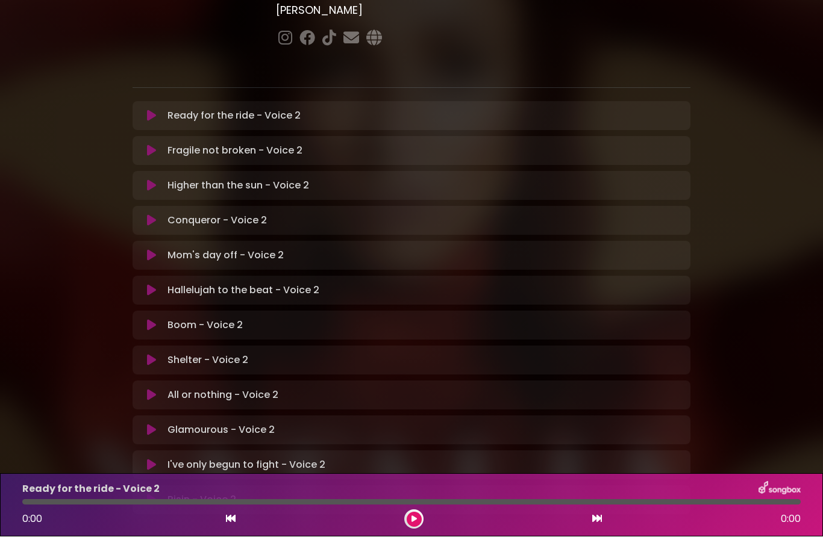  What do you see at coordinates (235, 151) in the screenshot?
I see `p: Fragile not broken - Voice 2` at bounding box center [235, 151].